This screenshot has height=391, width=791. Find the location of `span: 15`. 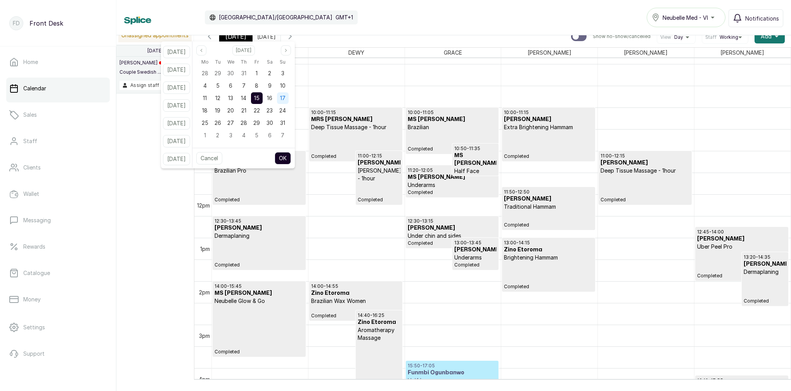

span: 15 is located at coordinates (257, 98).